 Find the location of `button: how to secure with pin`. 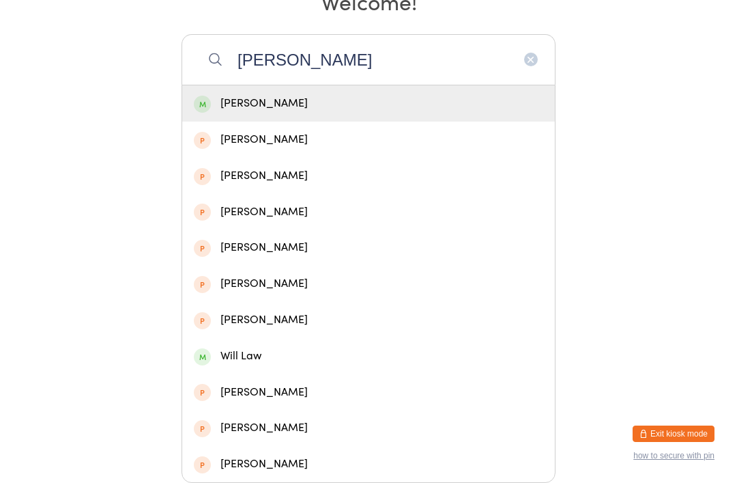

button: how to secure with pin is located at coordinates (674, 455).